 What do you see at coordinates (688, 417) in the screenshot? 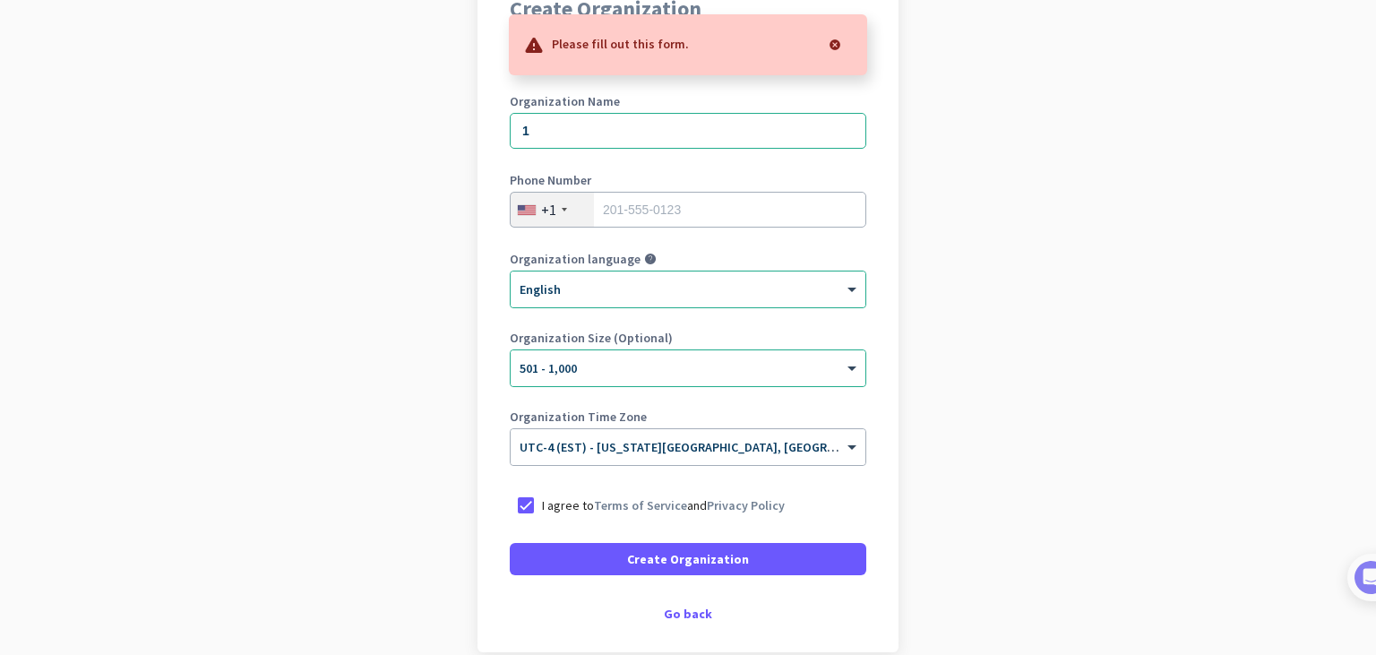
I see `label: Organization Time Zone` at bounding box center [688, 417].